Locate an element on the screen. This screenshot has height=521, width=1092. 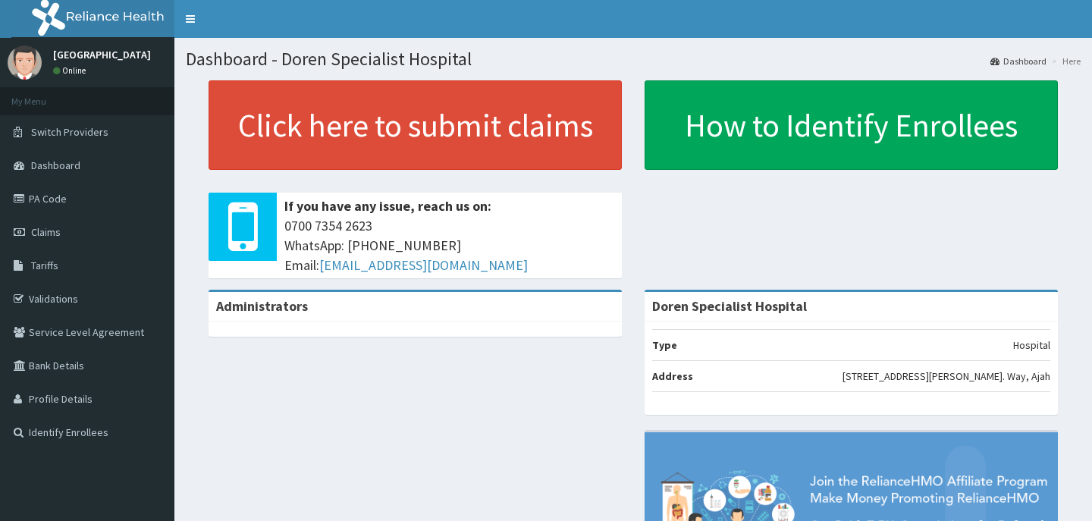
b: If you have any issue, reach us on: is located at coordinates (388, 206).